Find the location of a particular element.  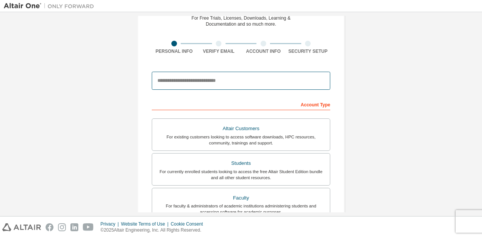

img: instagram.svg is located at coordinates (62, 227).